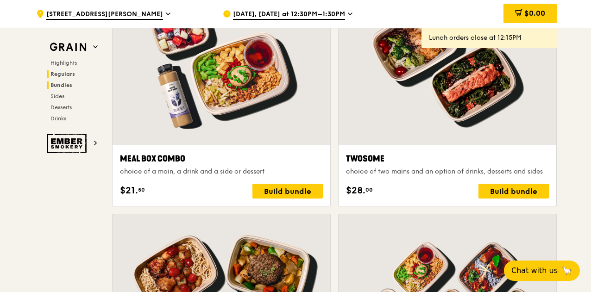 The image size is (591, 292). Describe the element at coordinates (356, 191) in the screenshot. I see `span: $28.` at that location.